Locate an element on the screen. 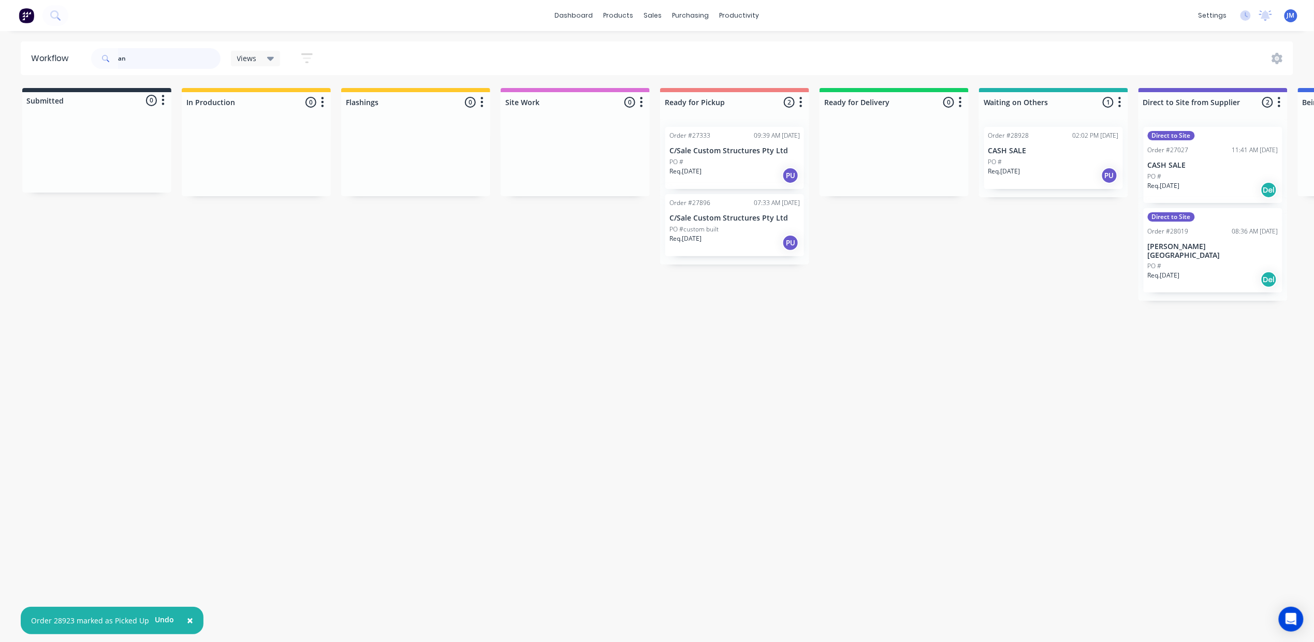  div: products is located at coordinates (619, 16).